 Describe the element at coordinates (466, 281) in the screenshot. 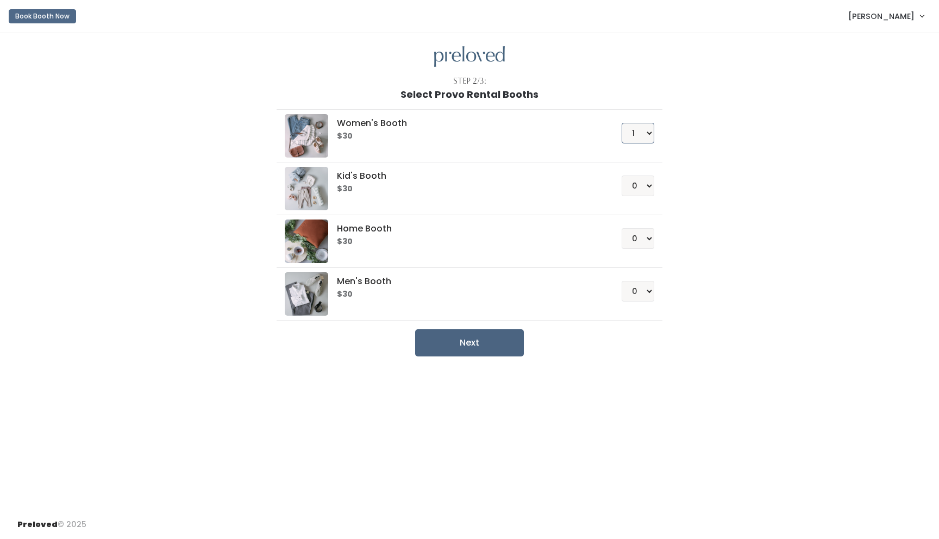

I see `h5: Men's Booth` at that location.